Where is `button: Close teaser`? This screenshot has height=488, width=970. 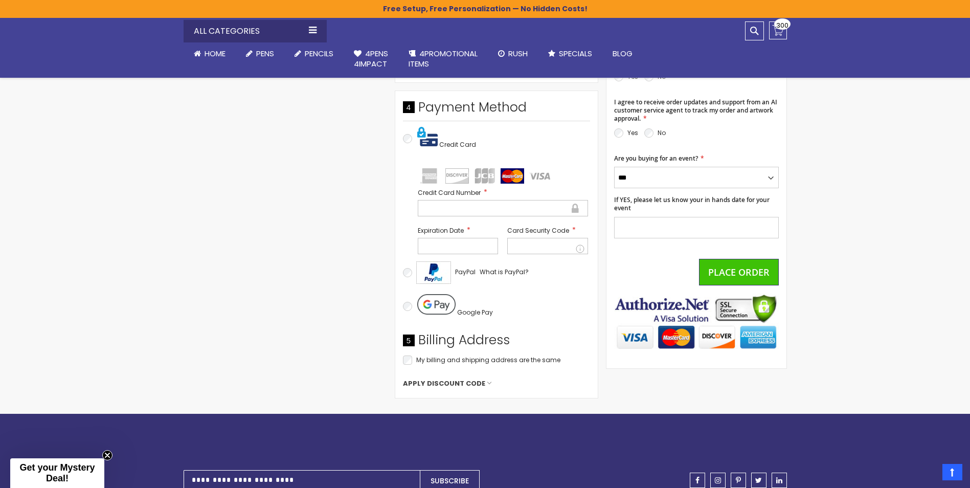
button: Close teaser is located at coordinates (107, 455).